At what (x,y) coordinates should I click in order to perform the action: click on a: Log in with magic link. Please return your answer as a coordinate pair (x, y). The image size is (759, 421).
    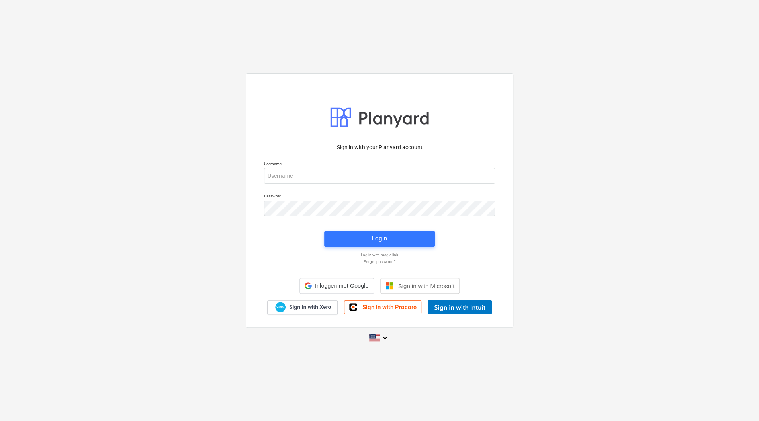
    Looking at the image, I should click on (379, 255).